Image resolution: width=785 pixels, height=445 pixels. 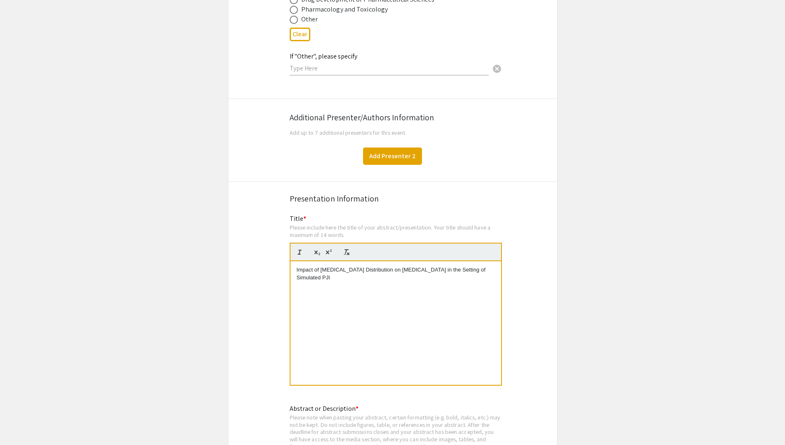 What do you see at coordinates (323, 56) in the screenshot?
I see `mat-label: If "Other", please specify` at bounding box center [323, 56].